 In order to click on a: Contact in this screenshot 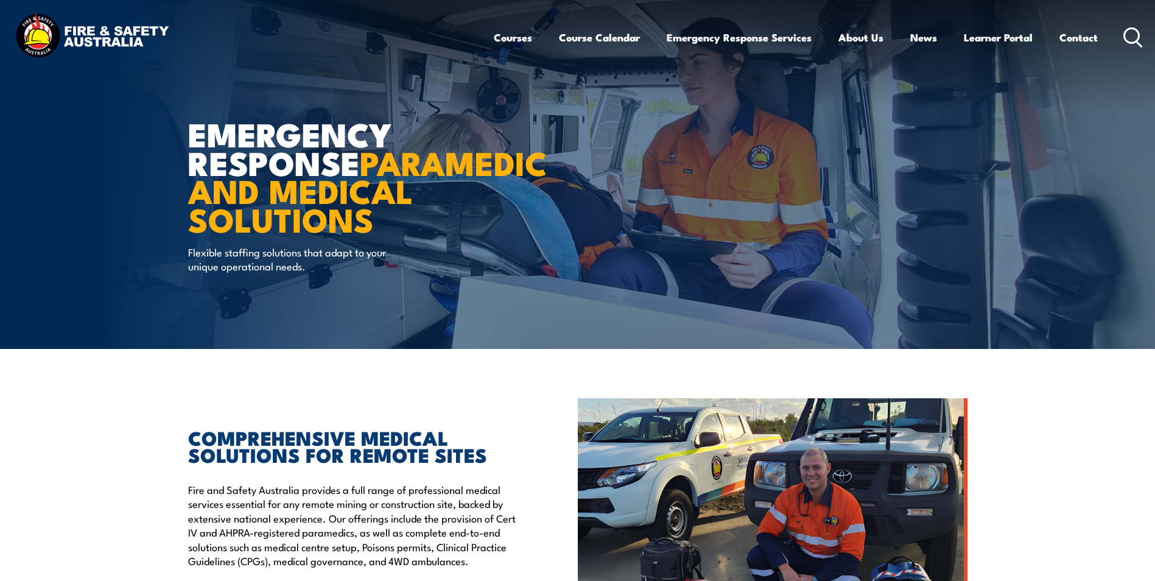, I will do `click(1078, 37)`.